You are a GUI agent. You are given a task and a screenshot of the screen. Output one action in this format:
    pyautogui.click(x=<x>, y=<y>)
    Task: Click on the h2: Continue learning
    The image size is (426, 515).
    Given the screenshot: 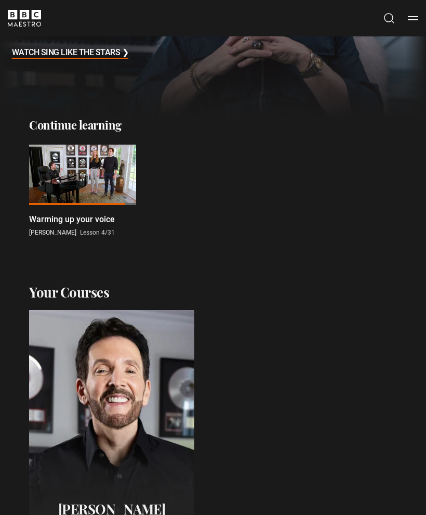 What is the action you would take?
    pyautogui.click(x=213, y=125)
    